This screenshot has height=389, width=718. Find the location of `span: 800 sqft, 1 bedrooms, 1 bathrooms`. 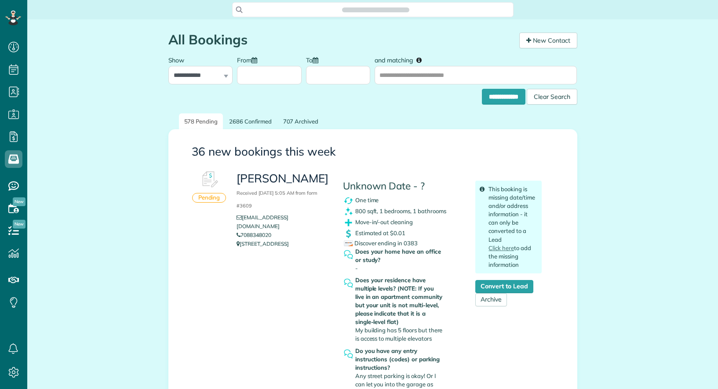

span: 800 sqft, 1 bedrooms, 1 bathrooms is located at coordinates (401, 211).